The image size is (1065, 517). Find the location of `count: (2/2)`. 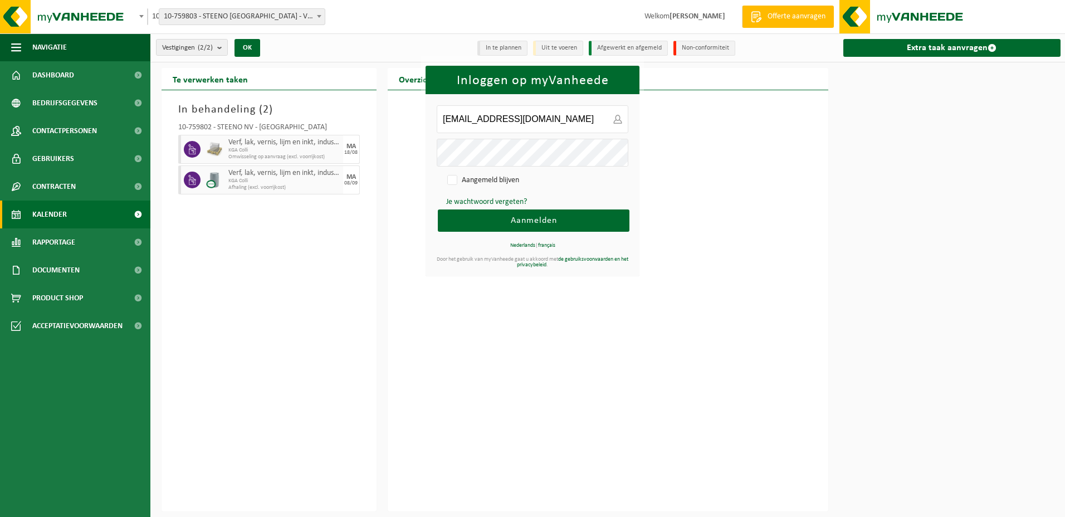

count: (2/2) is located at coordinates (205, 47).